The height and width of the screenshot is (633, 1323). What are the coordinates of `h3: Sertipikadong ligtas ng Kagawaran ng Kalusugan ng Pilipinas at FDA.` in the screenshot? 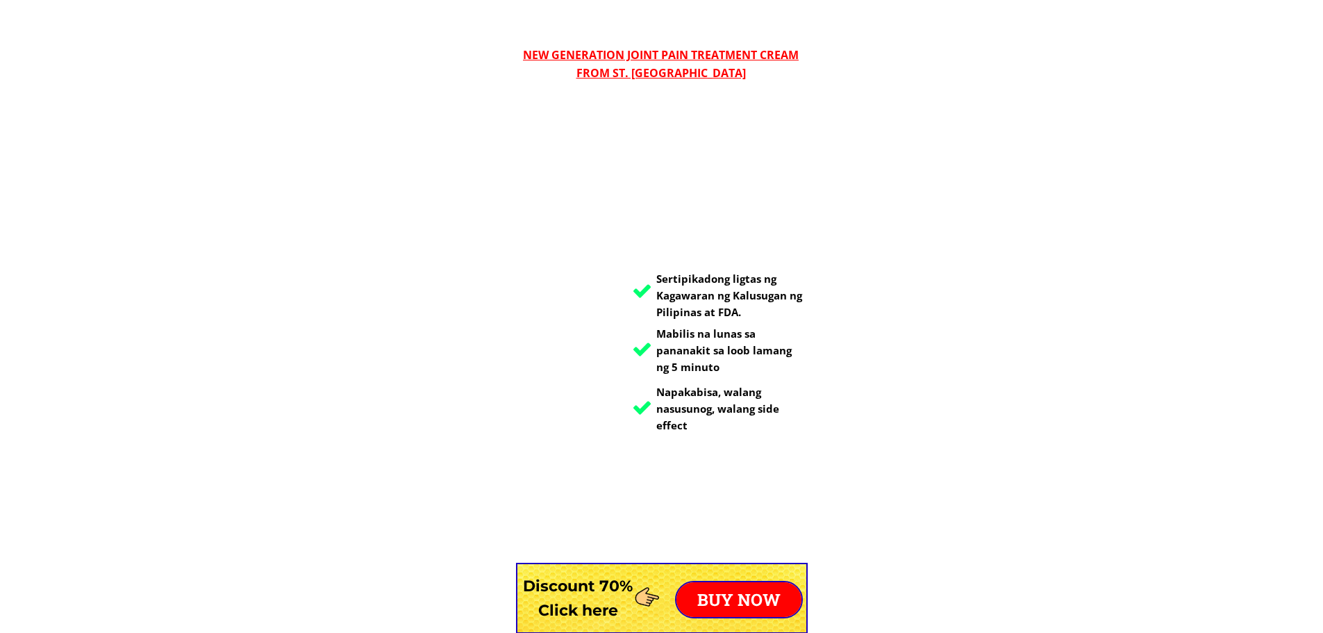 It's located at (733, 295).